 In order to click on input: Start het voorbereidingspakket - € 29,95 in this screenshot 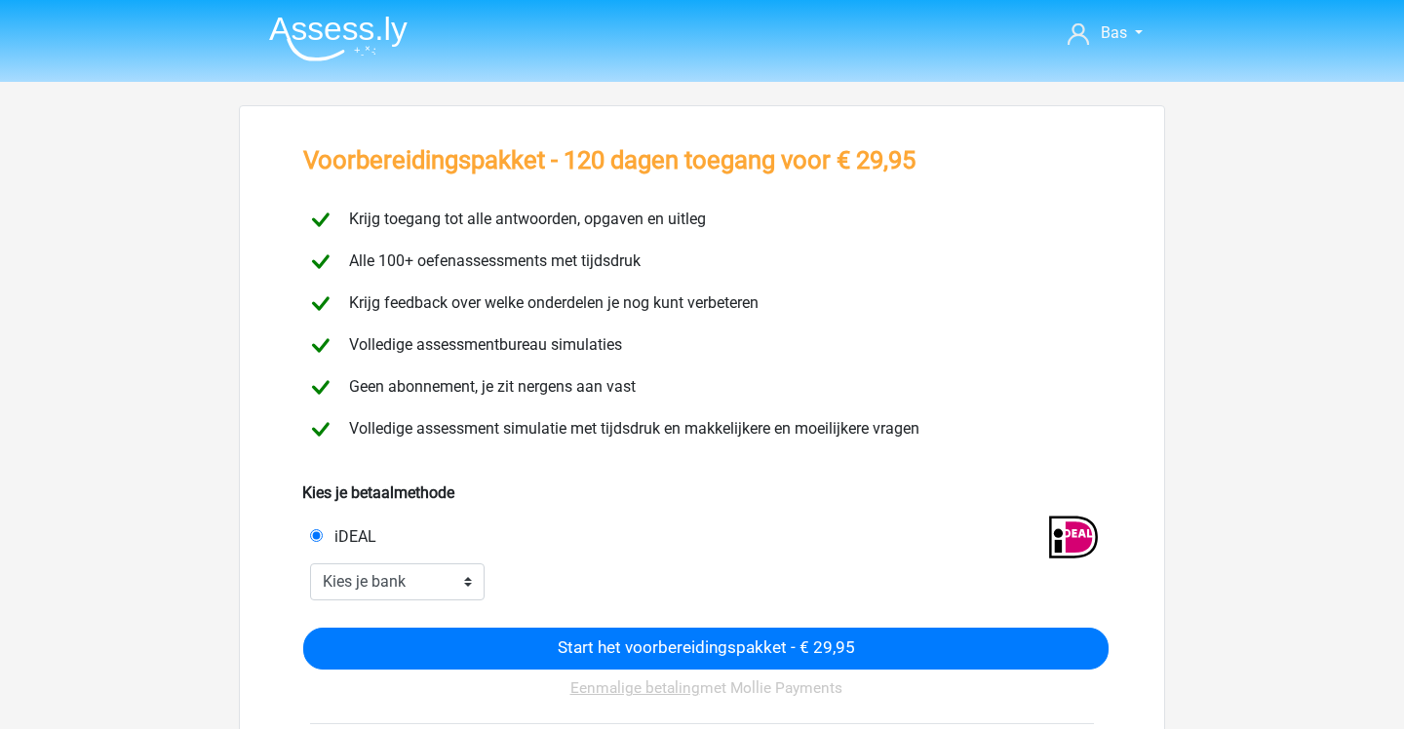, I will do `click(706, 648)`.